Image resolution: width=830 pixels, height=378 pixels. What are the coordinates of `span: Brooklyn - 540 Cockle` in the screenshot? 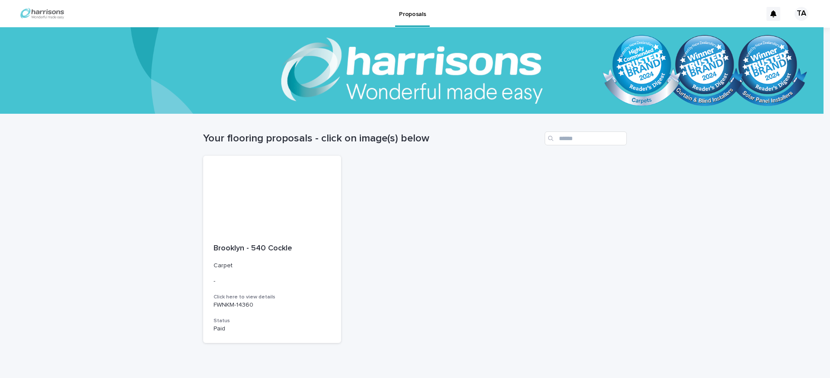 It's located at (253, 248).